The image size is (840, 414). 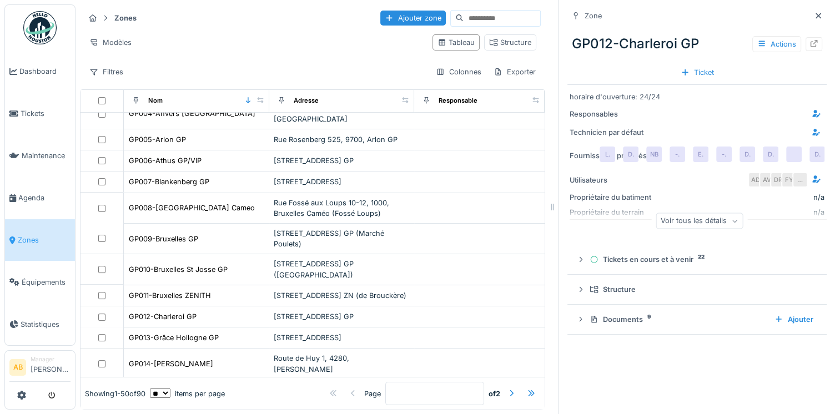 I want to click on div: Ticket, so click(x=697, y=72).